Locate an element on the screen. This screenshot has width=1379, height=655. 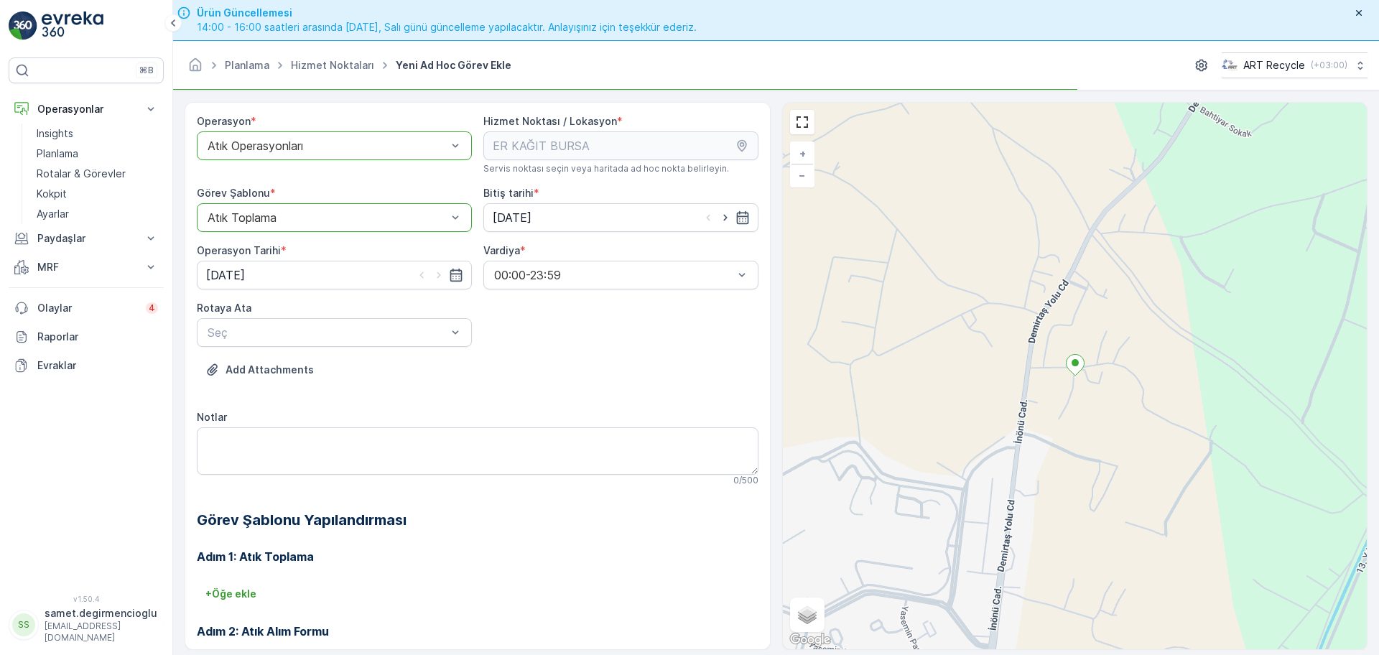
p: + Öğe ekle is located at coordinates (230, 594).